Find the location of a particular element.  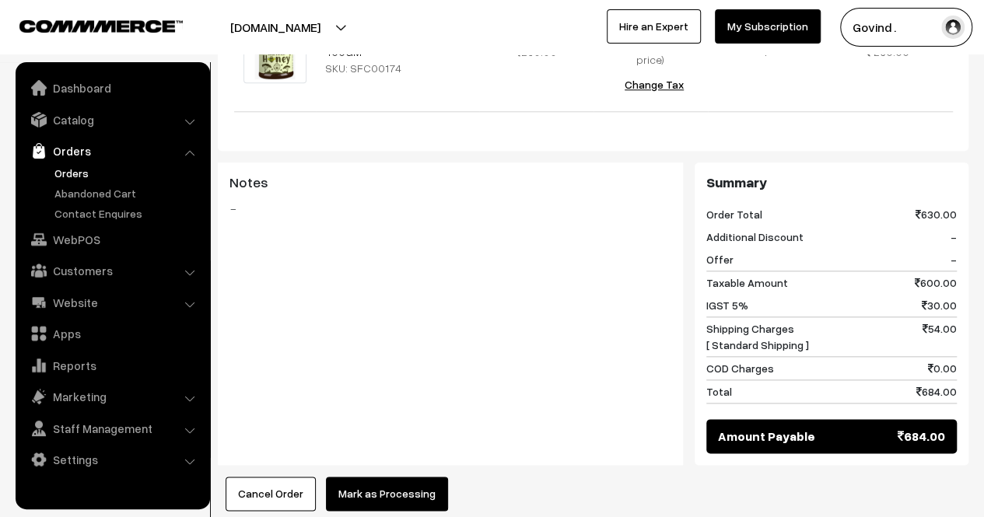

a: WebPOS is located at coordinates (112, 240).